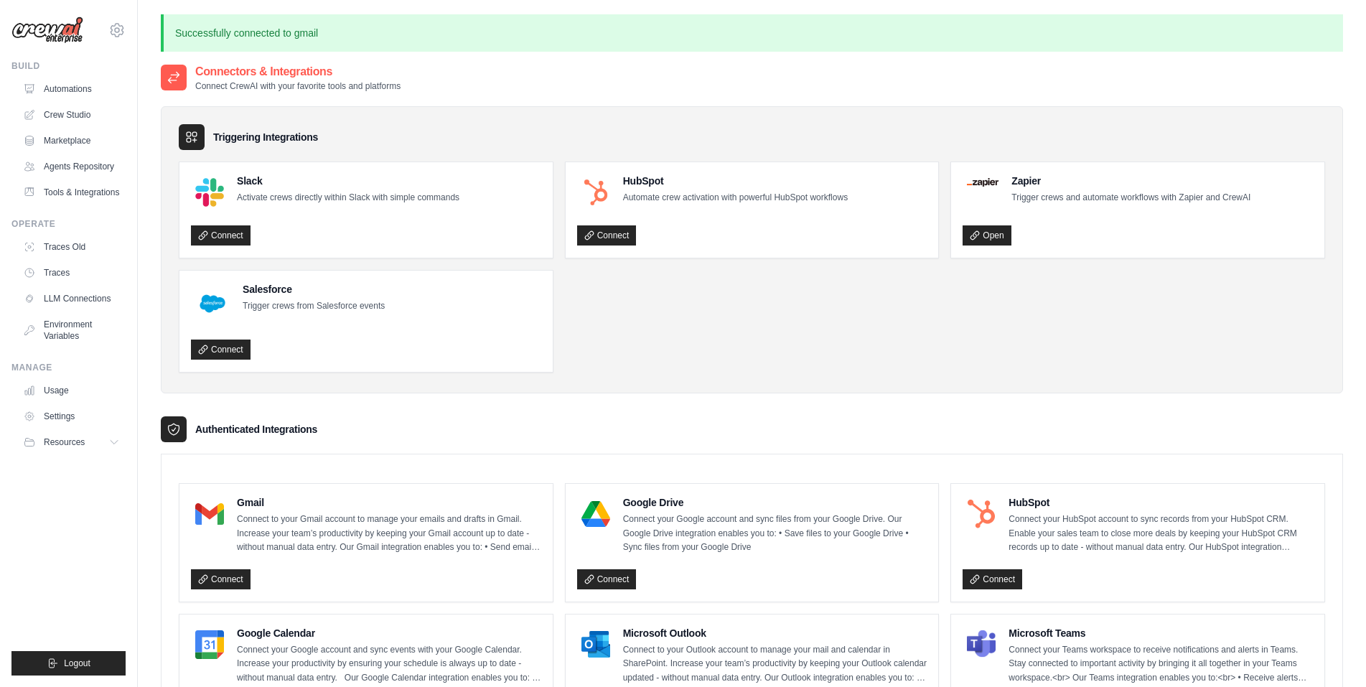 This screenshot has width=1366, height=687. What do you see at coordinates (775, 503) in the screenshot?
I see `h4: Google Drive` at bounding box center [775, 503].